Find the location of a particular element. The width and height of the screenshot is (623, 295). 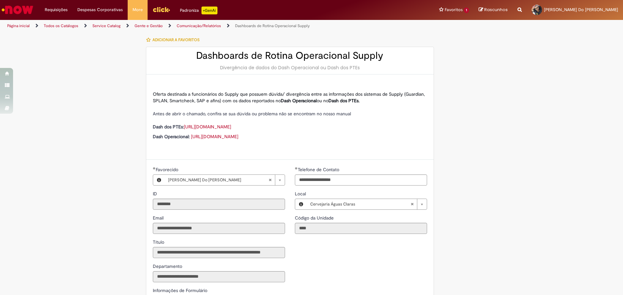

a: Service Catalog is located at coordinates (106, 26).